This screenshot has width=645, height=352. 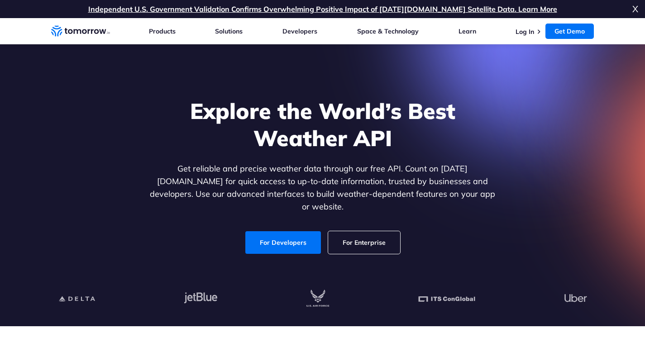 I want to click on a: Home link, so click(x=81, y=31).